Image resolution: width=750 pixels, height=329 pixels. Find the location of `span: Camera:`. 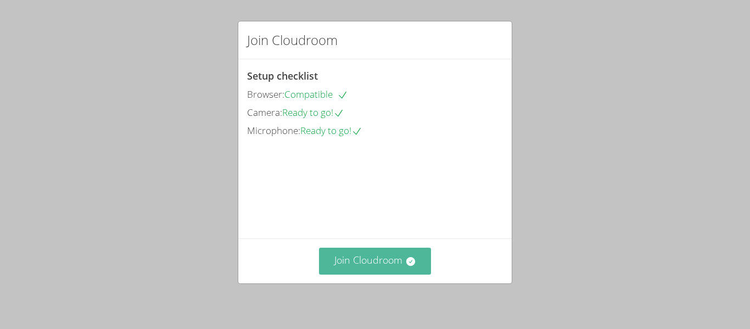

span: Camera: is located at coordinates (265, 112).